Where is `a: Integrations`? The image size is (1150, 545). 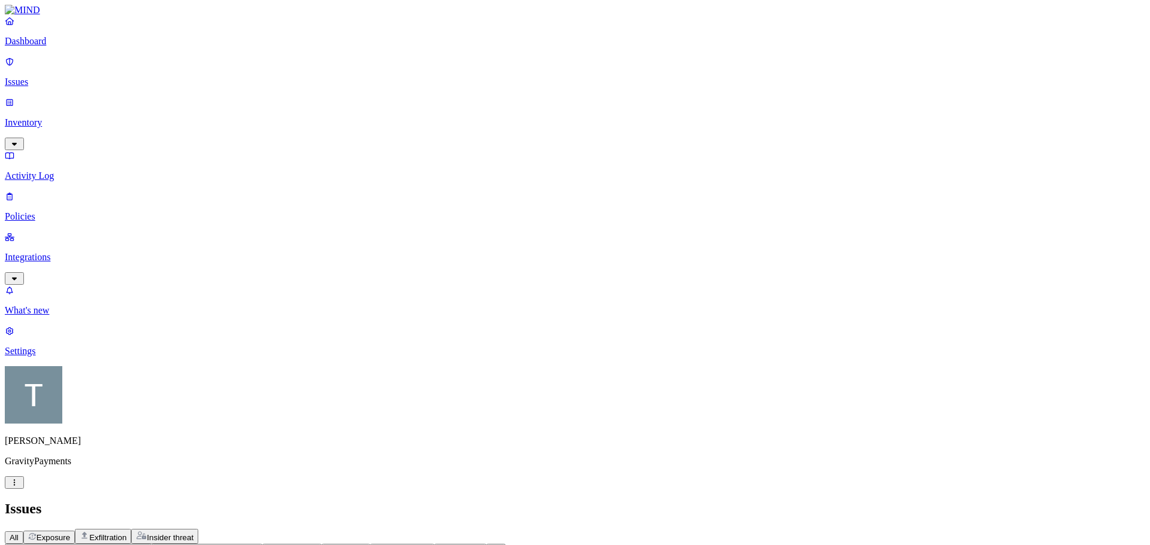
a: Integrations is located at coordinates (575, 257).